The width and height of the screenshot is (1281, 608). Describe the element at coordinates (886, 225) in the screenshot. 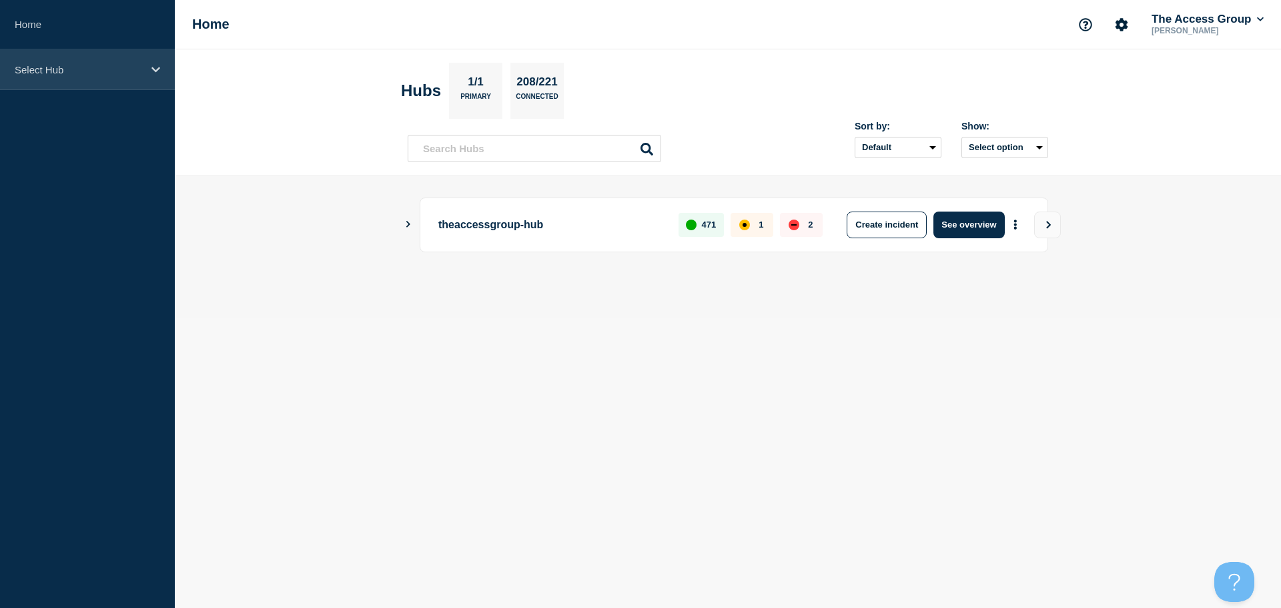

I see `button: Create incident` at that location.